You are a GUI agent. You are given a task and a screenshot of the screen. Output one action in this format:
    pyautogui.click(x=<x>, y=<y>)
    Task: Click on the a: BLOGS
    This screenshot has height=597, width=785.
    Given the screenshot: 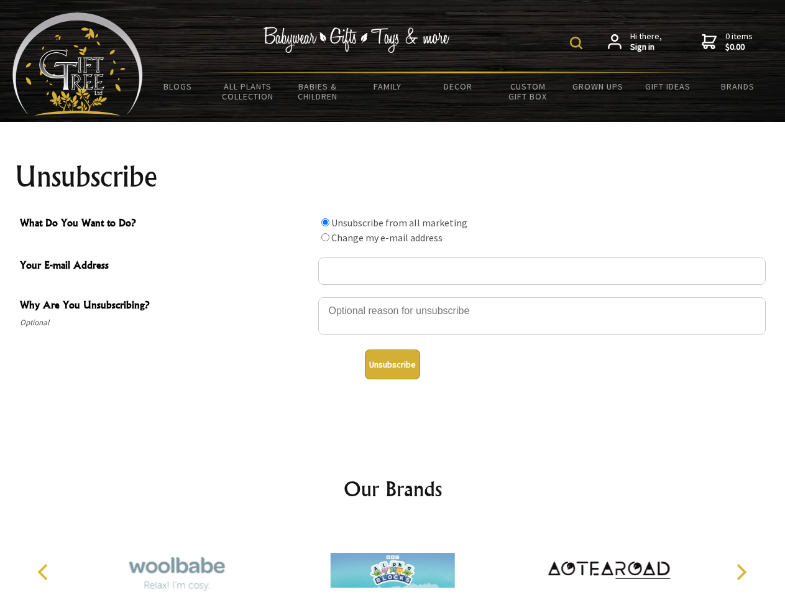 What is the action you would take?
    pyautogui.click(x=178, y=86)
    